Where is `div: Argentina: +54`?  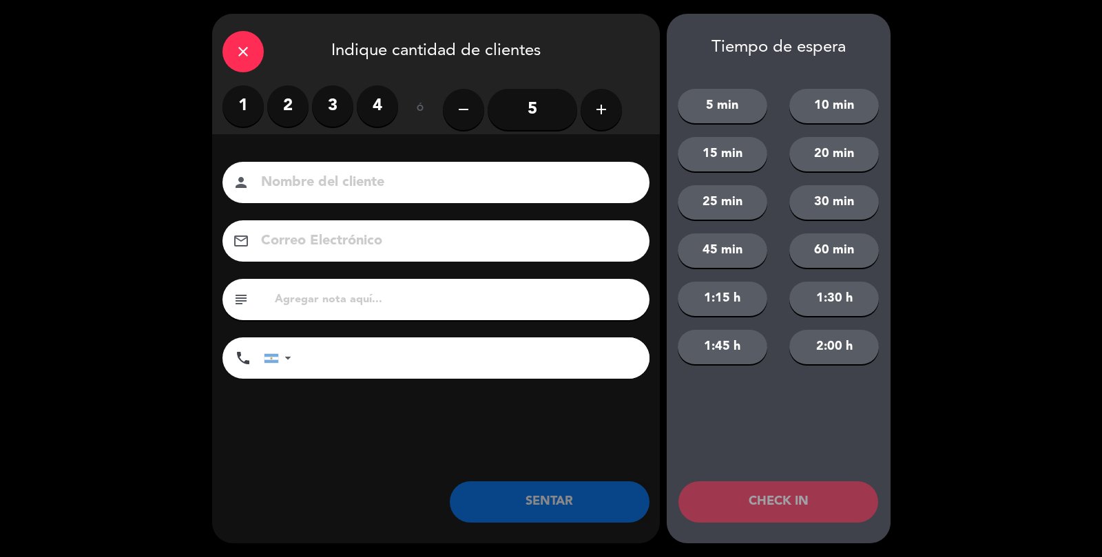 div: Argentina: +54 is located at coordinates (280, 358).